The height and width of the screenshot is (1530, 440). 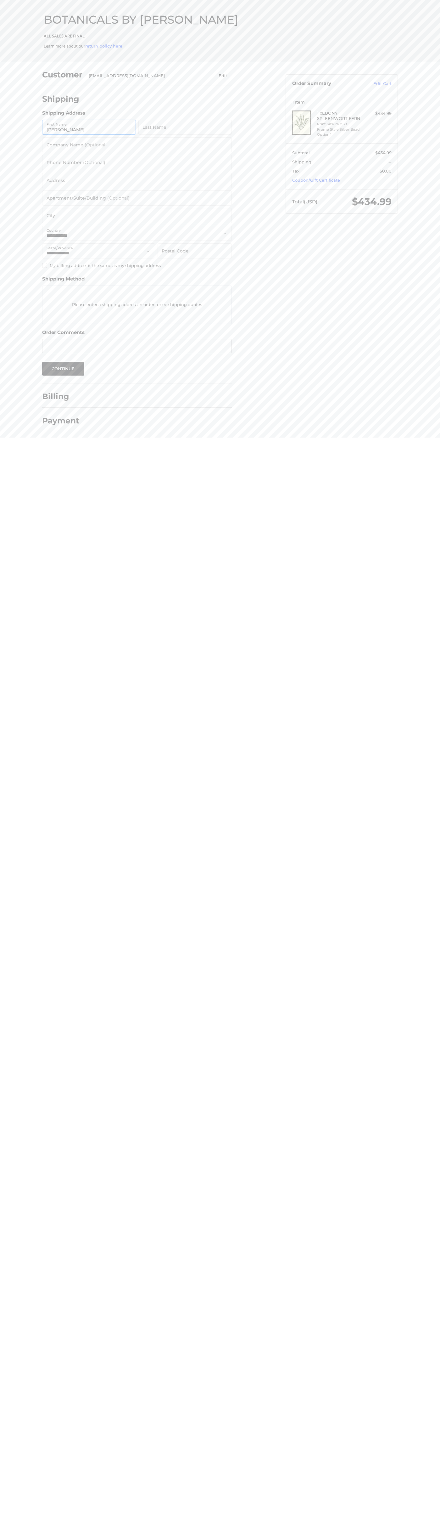 I want to click on h2: Shipping, so click(x=61, y=99).